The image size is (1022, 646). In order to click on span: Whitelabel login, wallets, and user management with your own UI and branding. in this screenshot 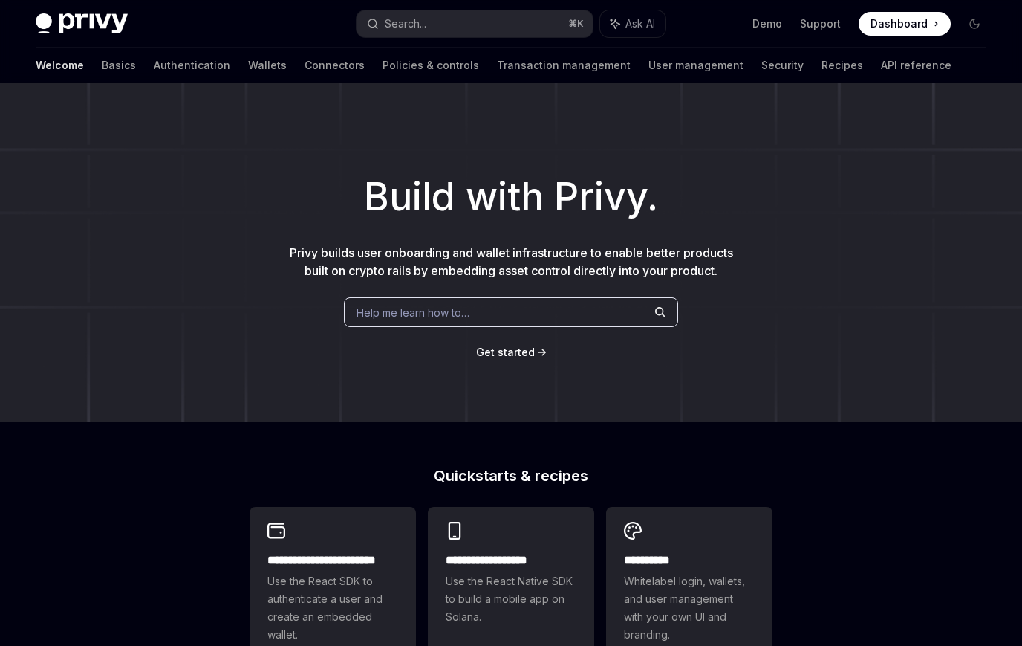, I will do `click(690, 608)`.